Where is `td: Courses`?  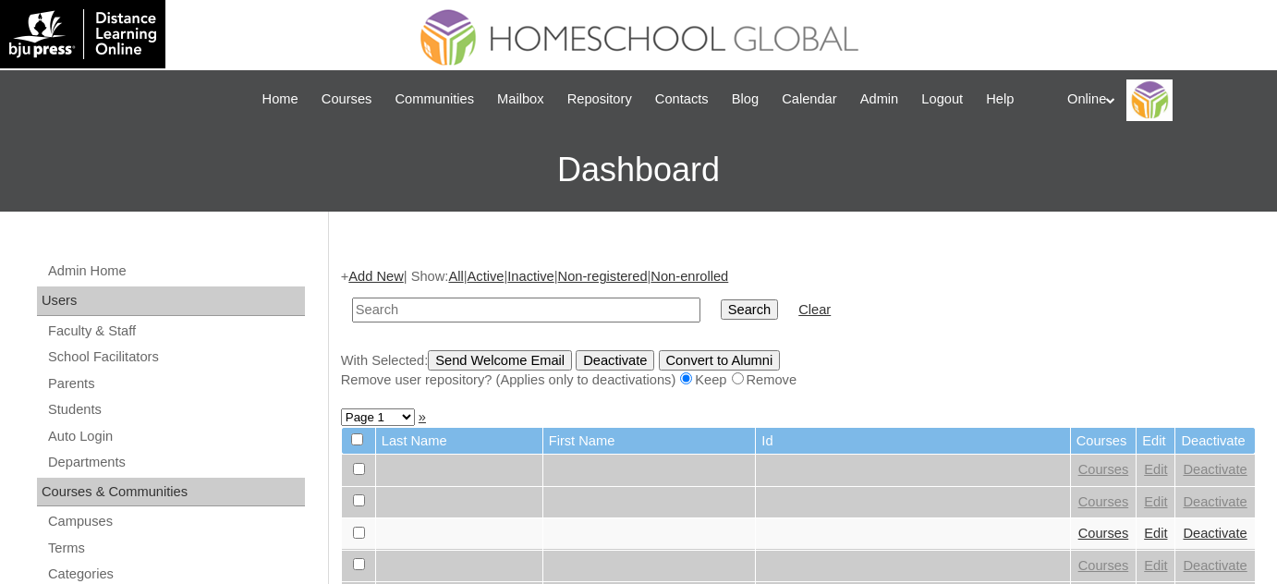 td: Courses is located at coordinates (1103, 441).